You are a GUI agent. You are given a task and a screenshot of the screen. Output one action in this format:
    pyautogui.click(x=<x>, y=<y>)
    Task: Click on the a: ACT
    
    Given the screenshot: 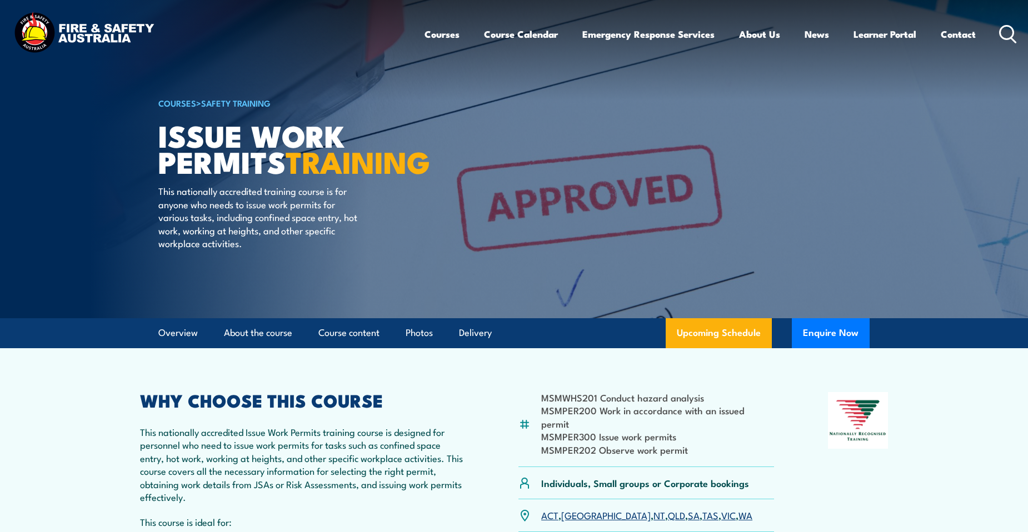 What is the action you would take?
    pyautogui.click(x=550, y=515)
    